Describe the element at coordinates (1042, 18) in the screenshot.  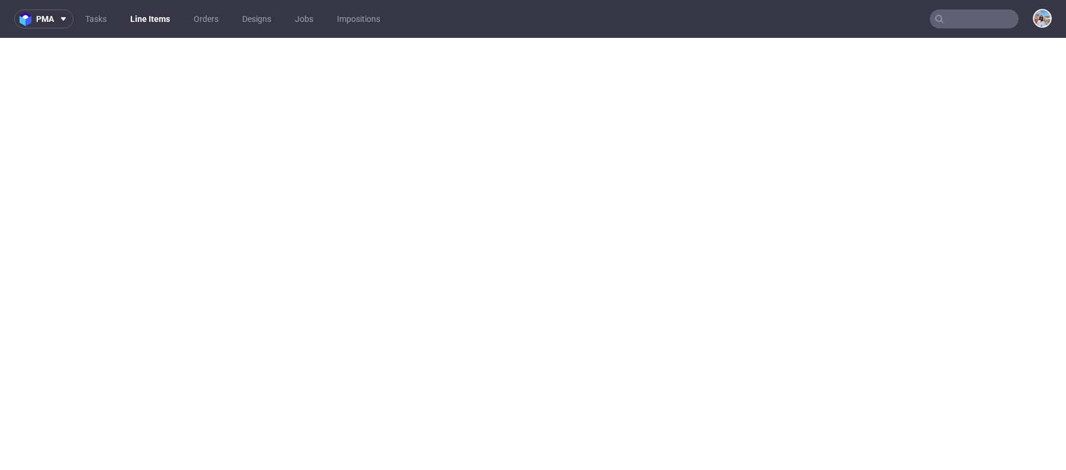
I see `img: Marta Kozłowska` at that location.